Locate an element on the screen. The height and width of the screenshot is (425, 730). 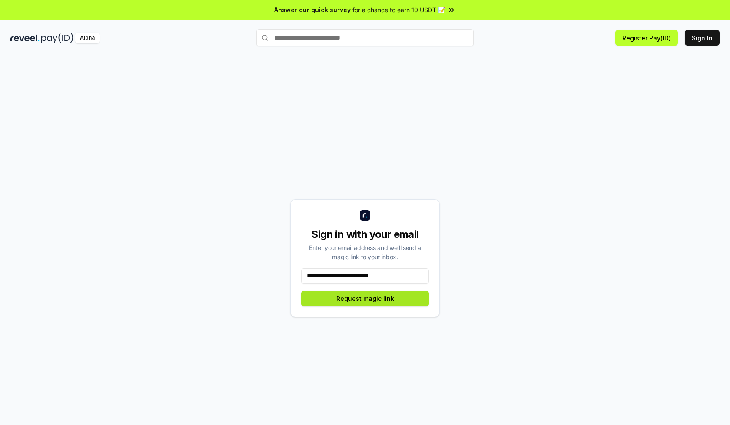
span: for a chance to earn 10 USDT 📝 is located at coordinates (399, 10).